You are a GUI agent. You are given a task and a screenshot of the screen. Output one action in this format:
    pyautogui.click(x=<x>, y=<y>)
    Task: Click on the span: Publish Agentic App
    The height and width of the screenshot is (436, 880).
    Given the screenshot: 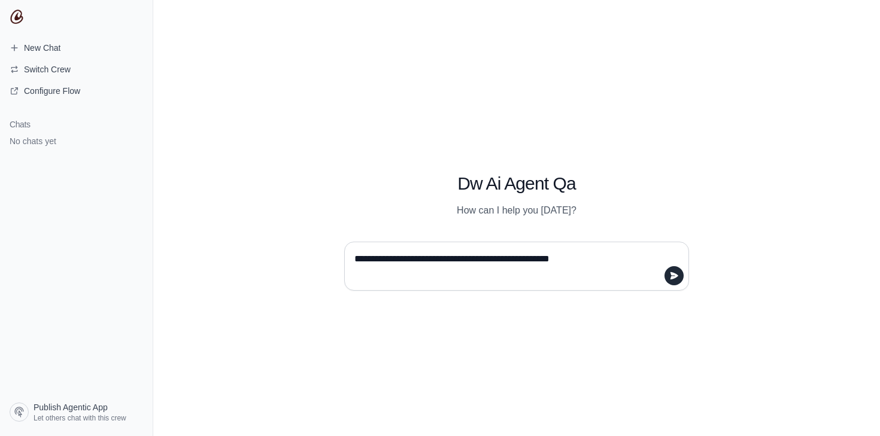 What is the action you would take?
    pyautogui.click(x=71, y=408)
    